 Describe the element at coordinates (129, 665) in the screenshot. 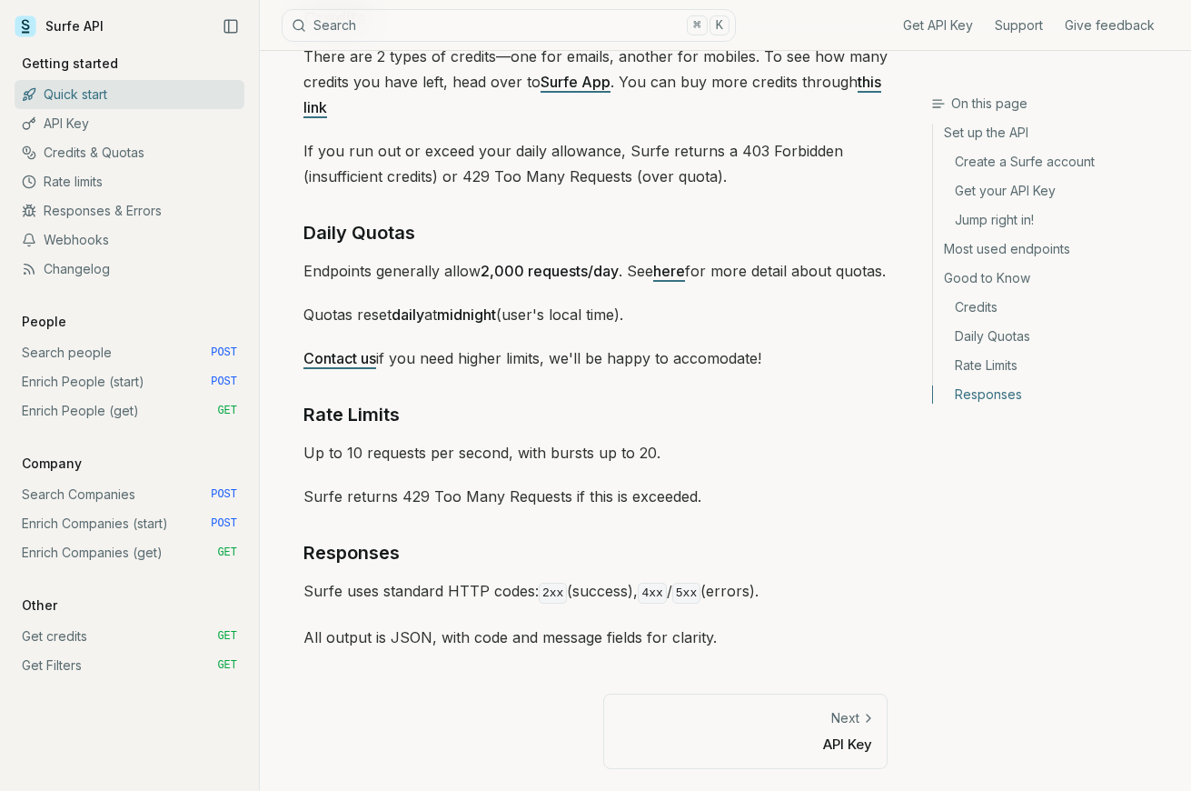

I see `a: Get Filters GET` at that location.